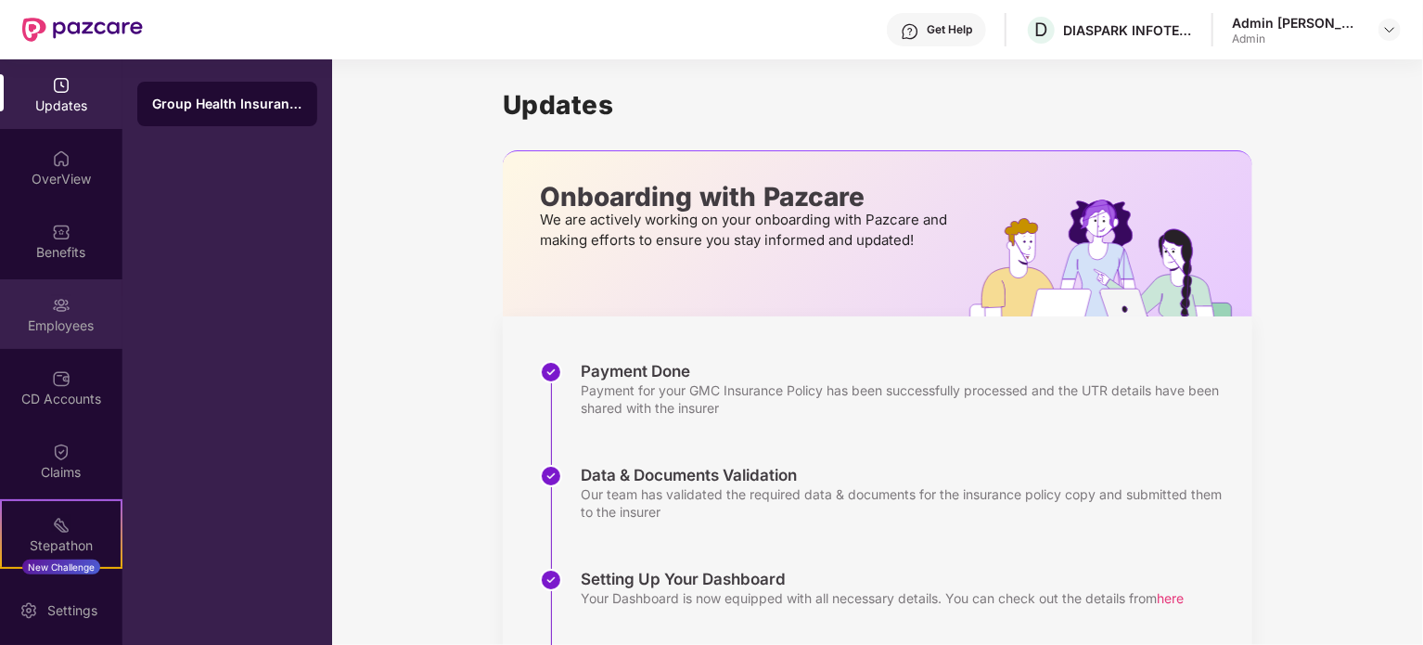 This screenshot has height=645, width=1423. I want to click on div: New Challenge, so click(61, 567).